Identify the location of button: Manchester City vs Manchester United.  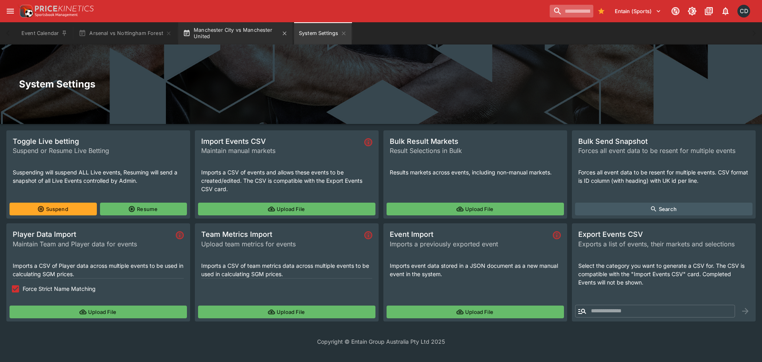
(235, 33).